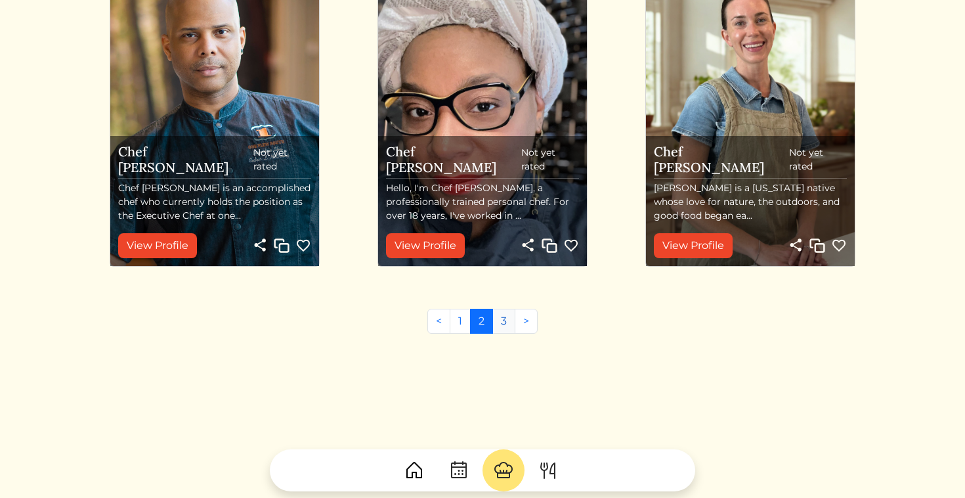 This screenshot has height=498, width=965. I want to click on img: House-9bf13187bcbb5817f509fe5e7408150f90897510c4275e13d0d5fca38e0b5951.svg, so click(414, 470).